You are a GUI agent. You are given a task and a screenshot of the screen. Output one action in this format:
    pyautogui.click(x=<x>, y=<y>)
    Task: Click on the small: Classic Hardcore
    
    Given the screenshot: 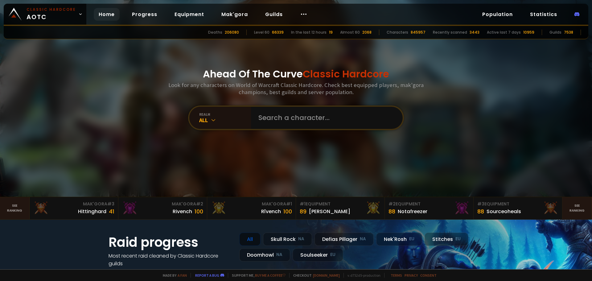 What is the action you would take?
    pyautogui.click(x=51, y=10)
    